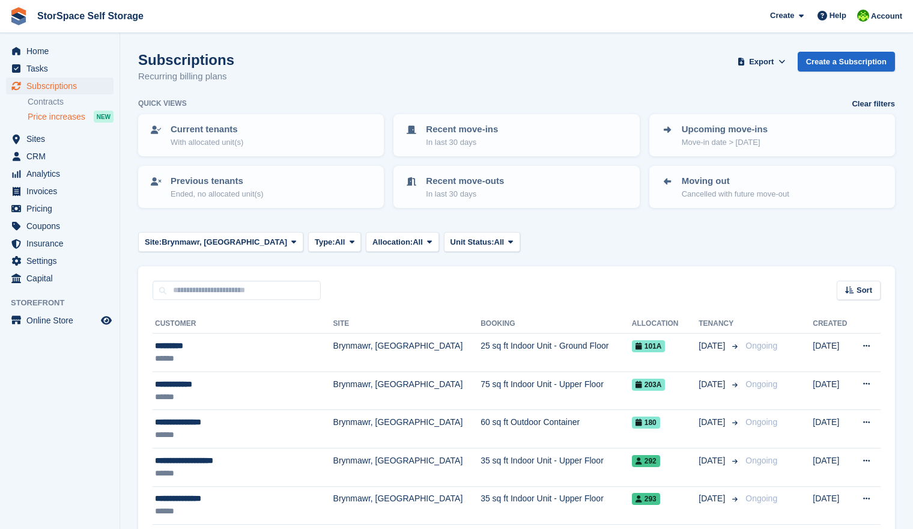 This screenshot has height=529, width=913. Describe the element at coordinates (646, 499) in the screenshot. I see `span: 293` at that location.